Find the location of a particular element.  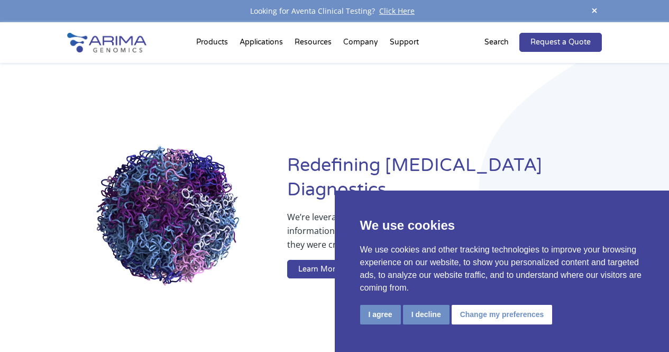

p: Search is located at coordinates (497, 42).